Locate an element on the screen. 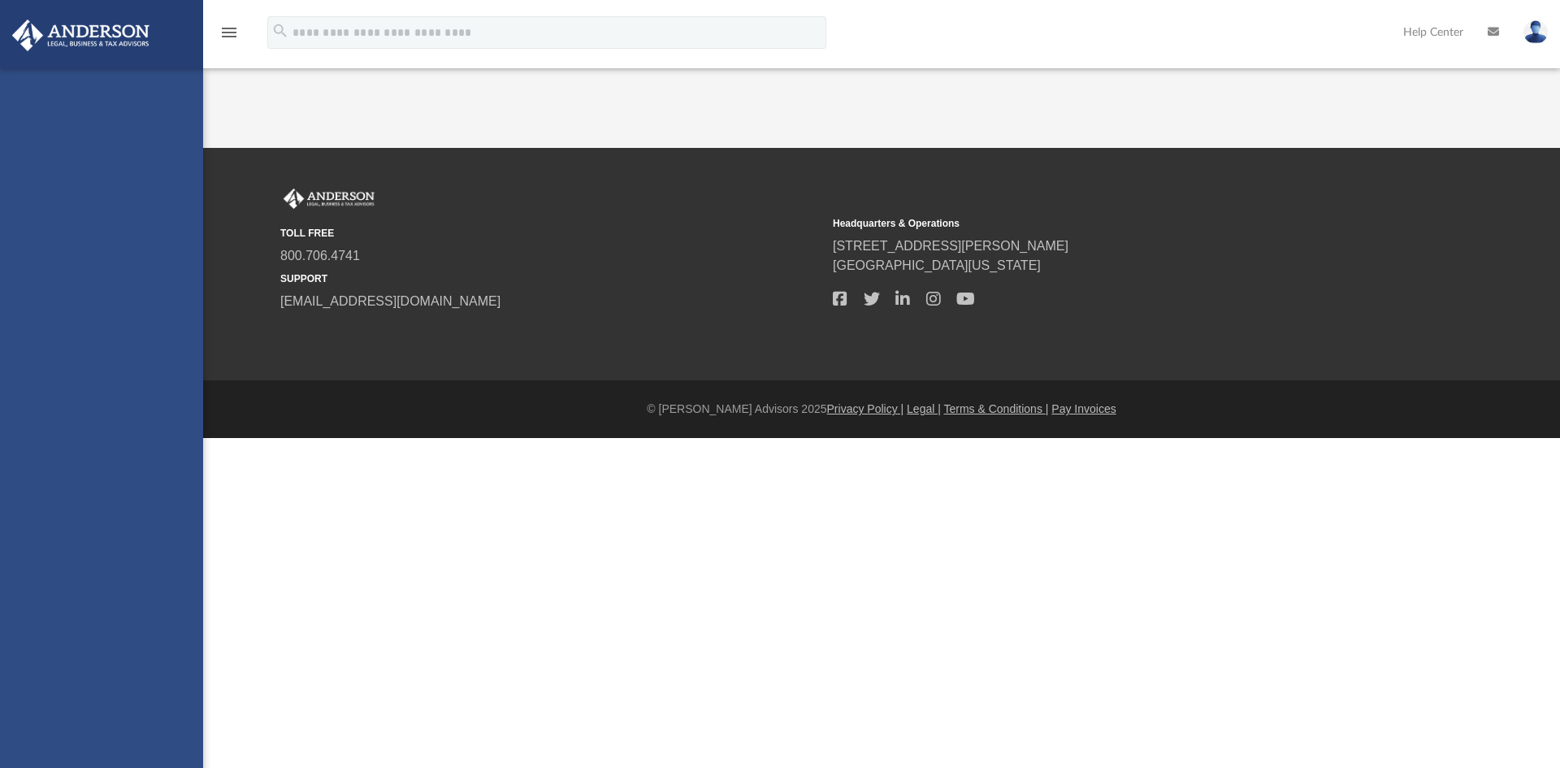 The image size is (1560, 768). a: Legal | is located at coordinates (924, 409).